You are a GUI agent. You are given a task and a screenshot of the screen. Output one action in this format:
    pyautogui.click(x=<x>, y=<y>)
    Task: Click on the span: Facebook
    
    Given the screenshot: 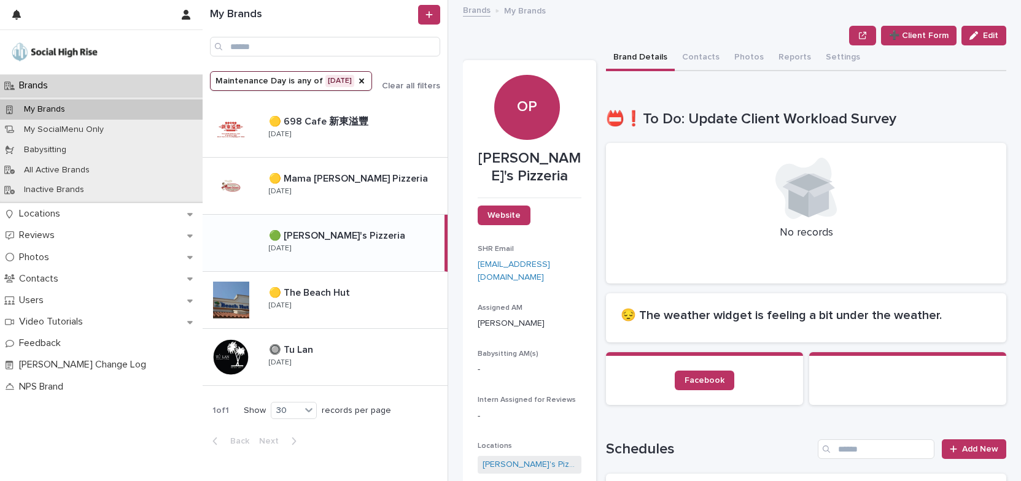 What is the action you would take?
    pyautogui.click(x=704, y=381)
    